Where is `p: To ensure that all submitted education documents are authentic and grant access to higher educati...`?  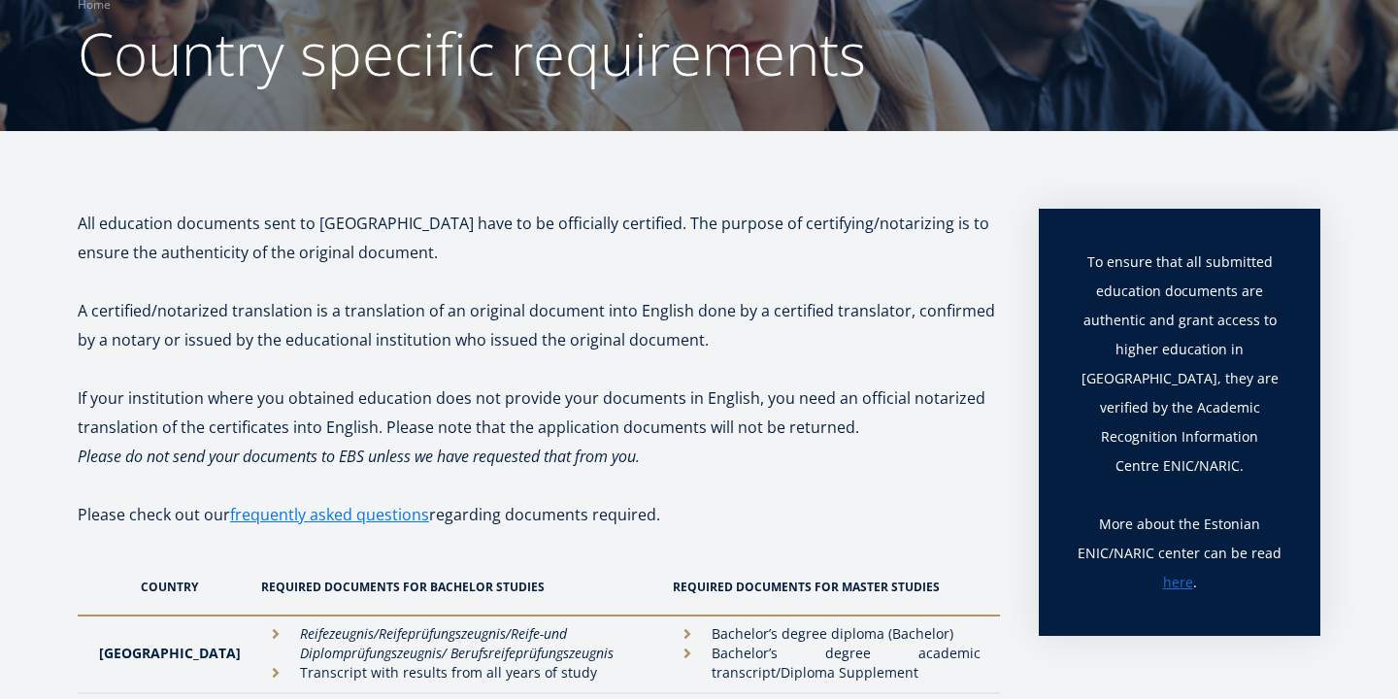
p: To ensure that all submitted education documents are authentic and grant access to higher educati... is located at coordinates (1180, 379).